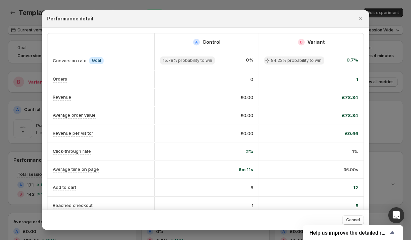 This screenshot has width=411, height=240. I want to click on span: 15.78% probability to win, so click(187, 60).